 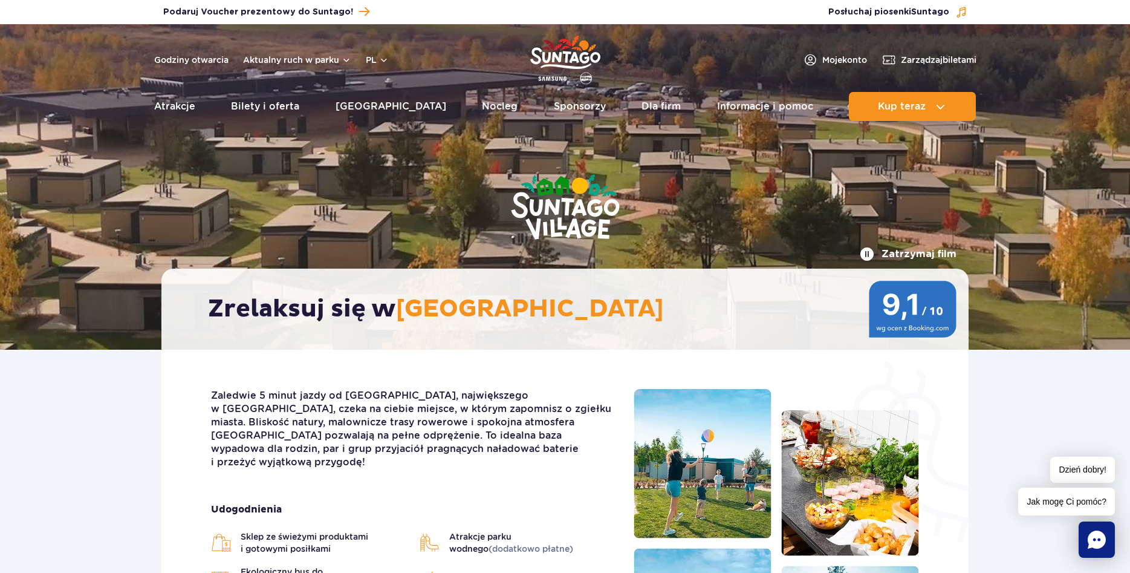 What do you see at coordinates (1067, 501) in the screenshot?
I see `span: Jak mogę Ci pomóc?` at bounding box center [1067, 501].